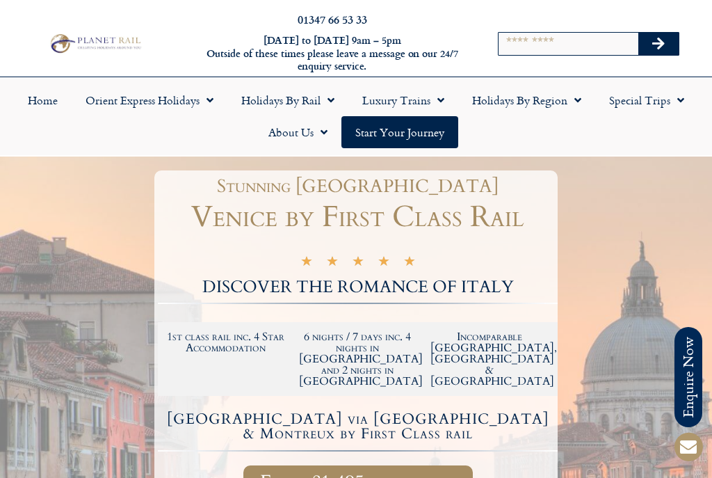 Image resolution: width=712 pixels, height=478 pixels. I want to click on h2: 1st class rail inc. 4 Star Accommodation, so click(226, 342).